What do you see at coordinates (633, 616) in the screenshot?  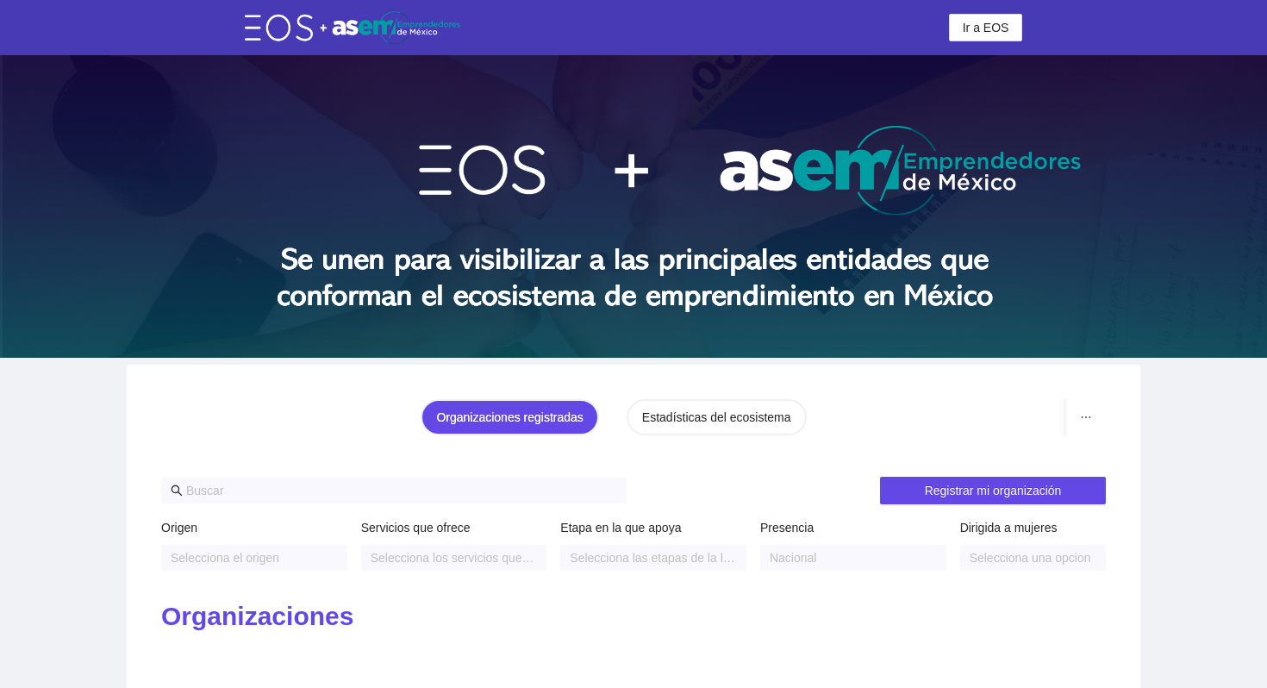 I see `h2: Organizaciones` at bounding box center [633, 616].